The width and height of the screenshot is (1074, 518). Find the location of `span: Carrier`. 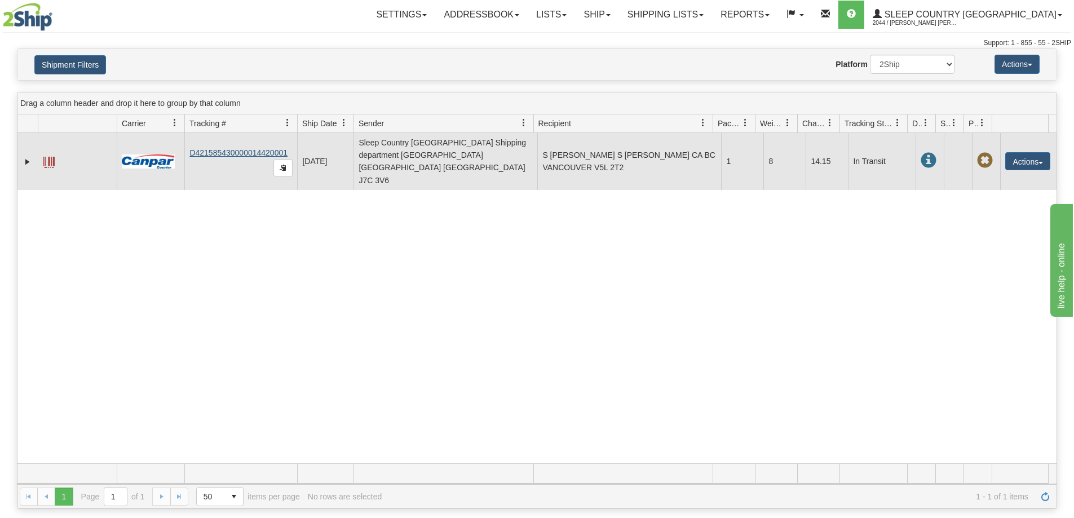

span: Carrier is located at coordinates (134, 123).